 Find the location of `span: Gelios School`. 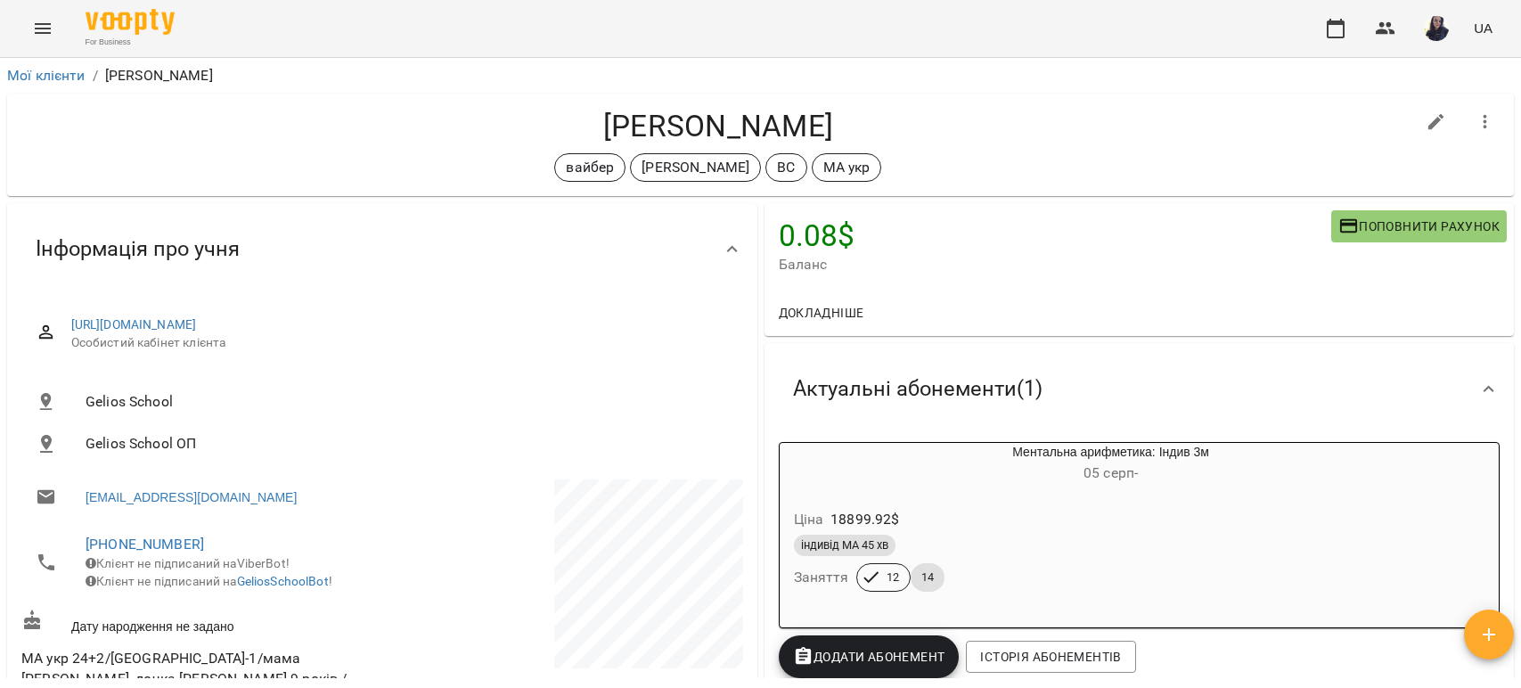

span: Gelios School is located at coordinates (407, 402).